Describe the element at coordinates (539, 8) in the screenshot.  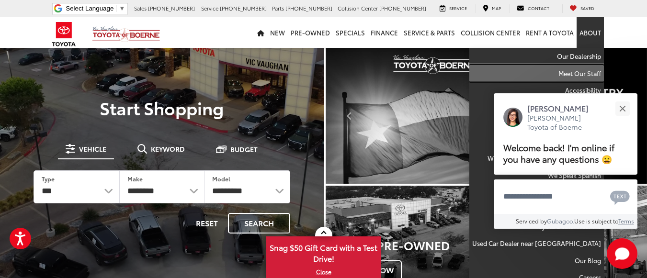
I see `span: Contact` at that location.